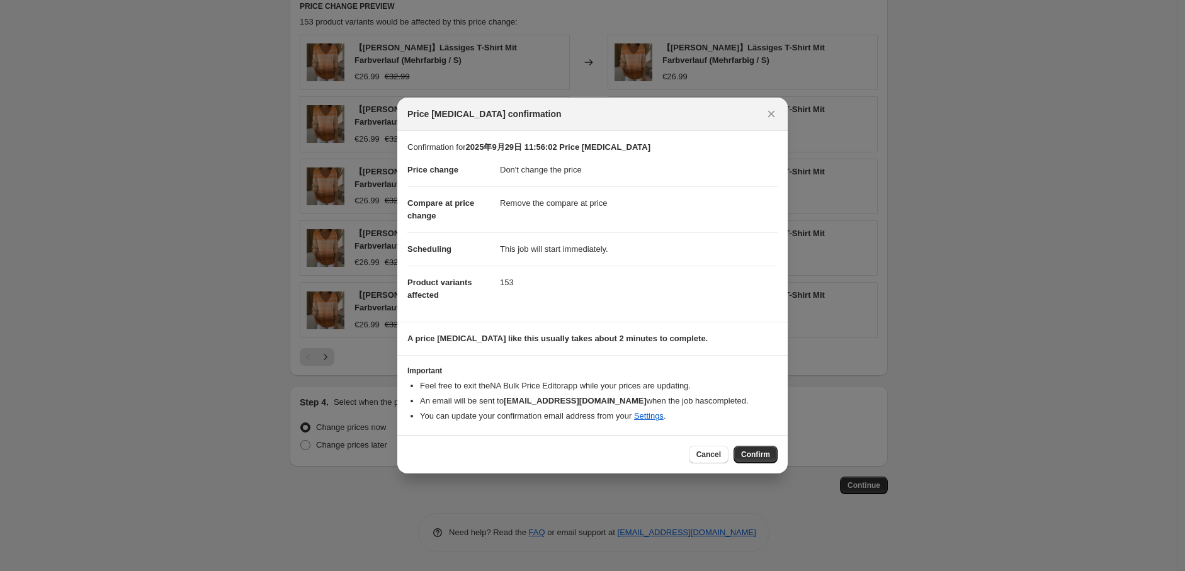 This screenshot has height=571, width=1185. What do you see at coordinates (439, 288) in the screenshot?
I see `span: Product variants affected` at bounding box center [439, 288].